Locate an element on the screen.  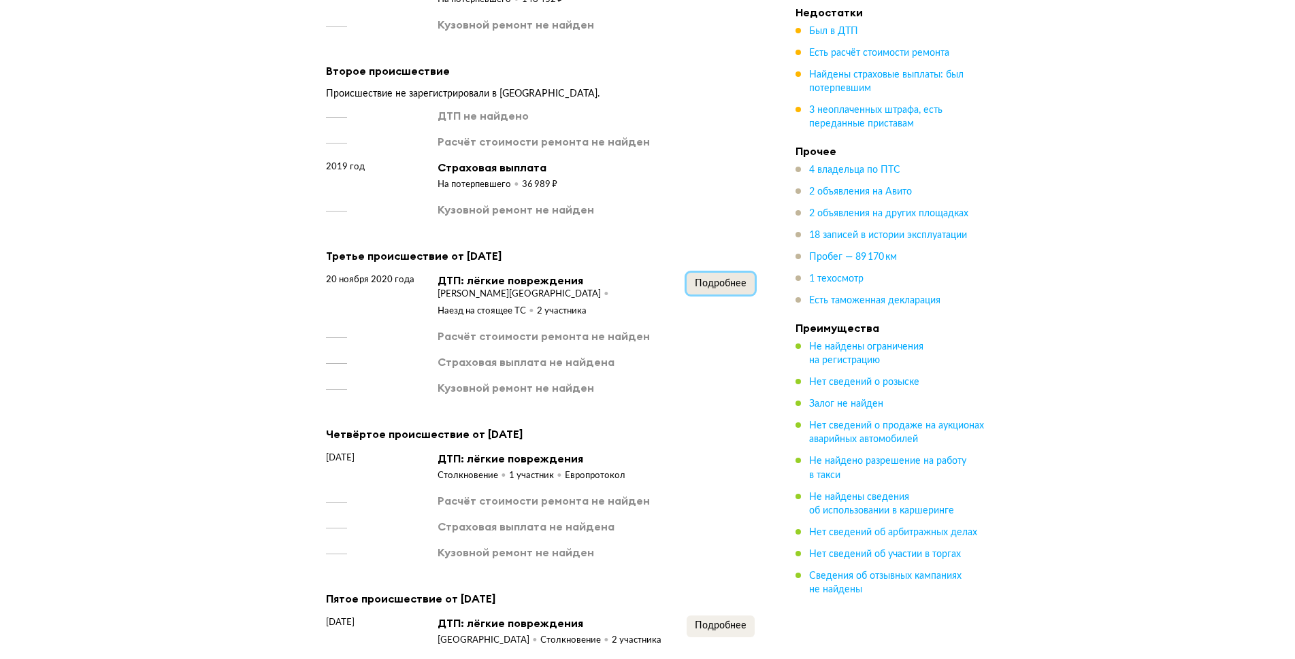
span: Нет сведений о продаже на аукционах аварийных автомобилей is located at coordinates (896, 433).